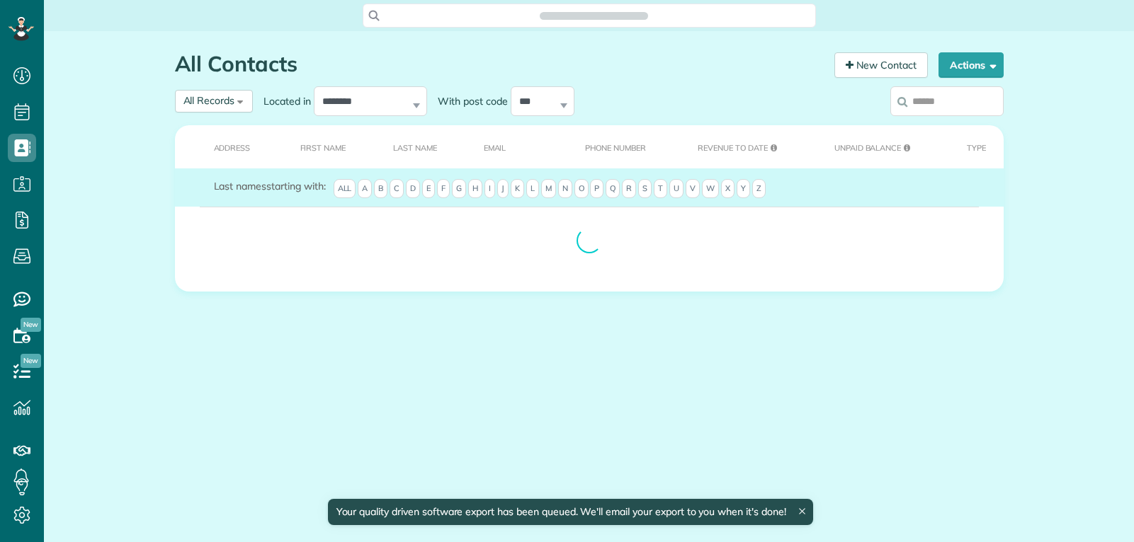 Image resolution: width=1134 pixels, height=542 pixels. I want to click on span: All, so click(345, 189).